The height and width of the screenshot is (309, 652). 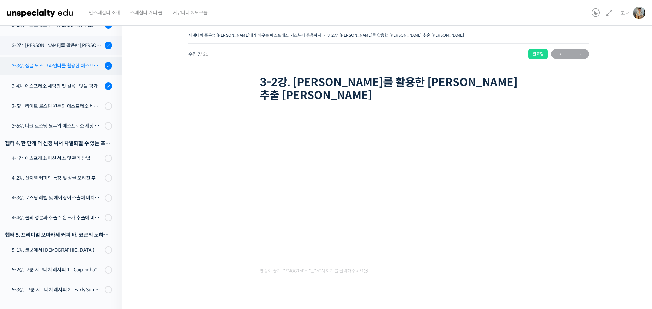 I want to click on div: 4-2강. 산지별 커피의 특징 및 싱글 오리진 추출 방법, so click(x=57, y=178).